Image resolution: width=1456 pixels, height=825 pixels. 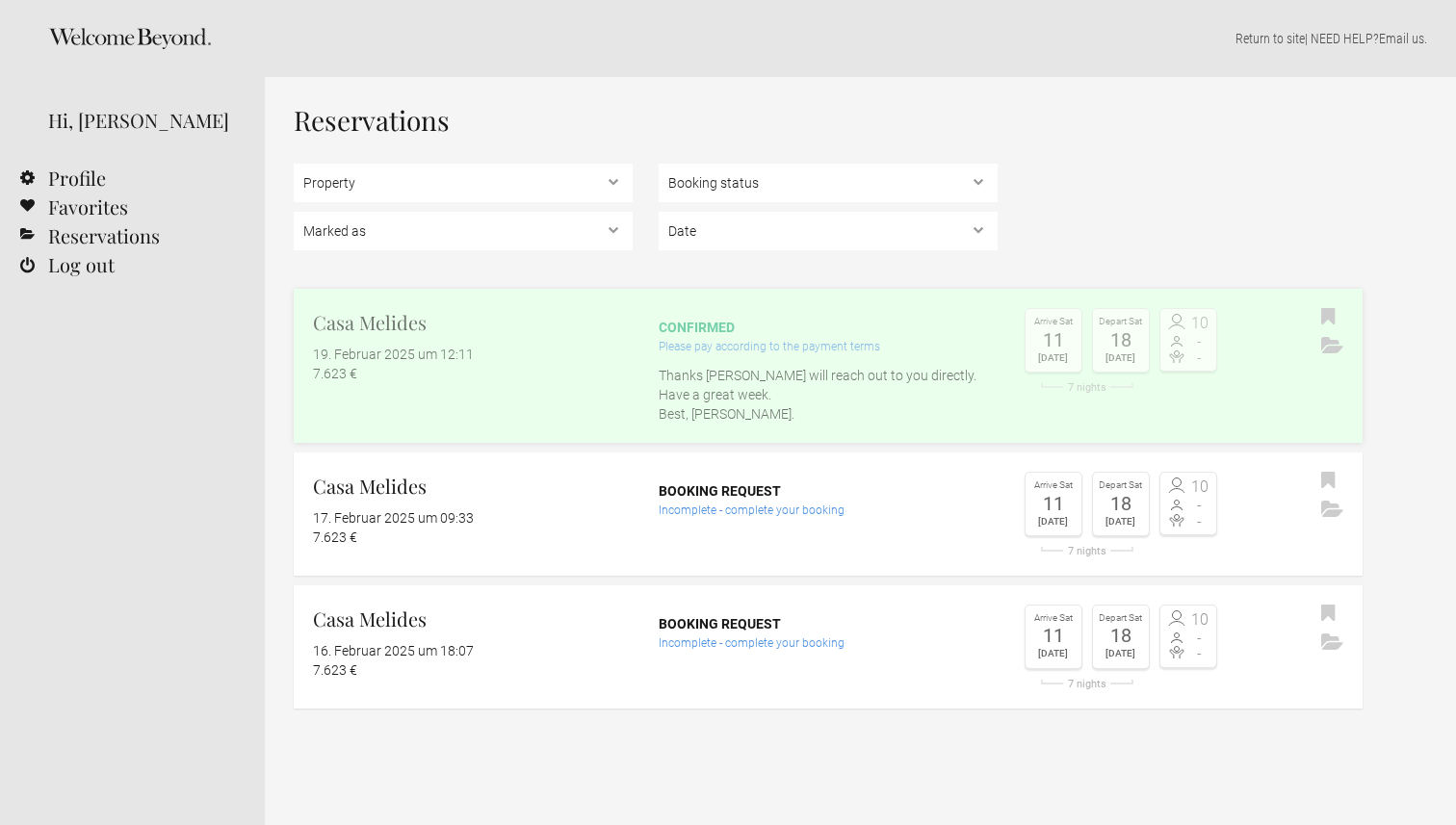 I want to click on flynt-date-display: 17. Februar 2025 um 09:33, so click(x=393, y=518).